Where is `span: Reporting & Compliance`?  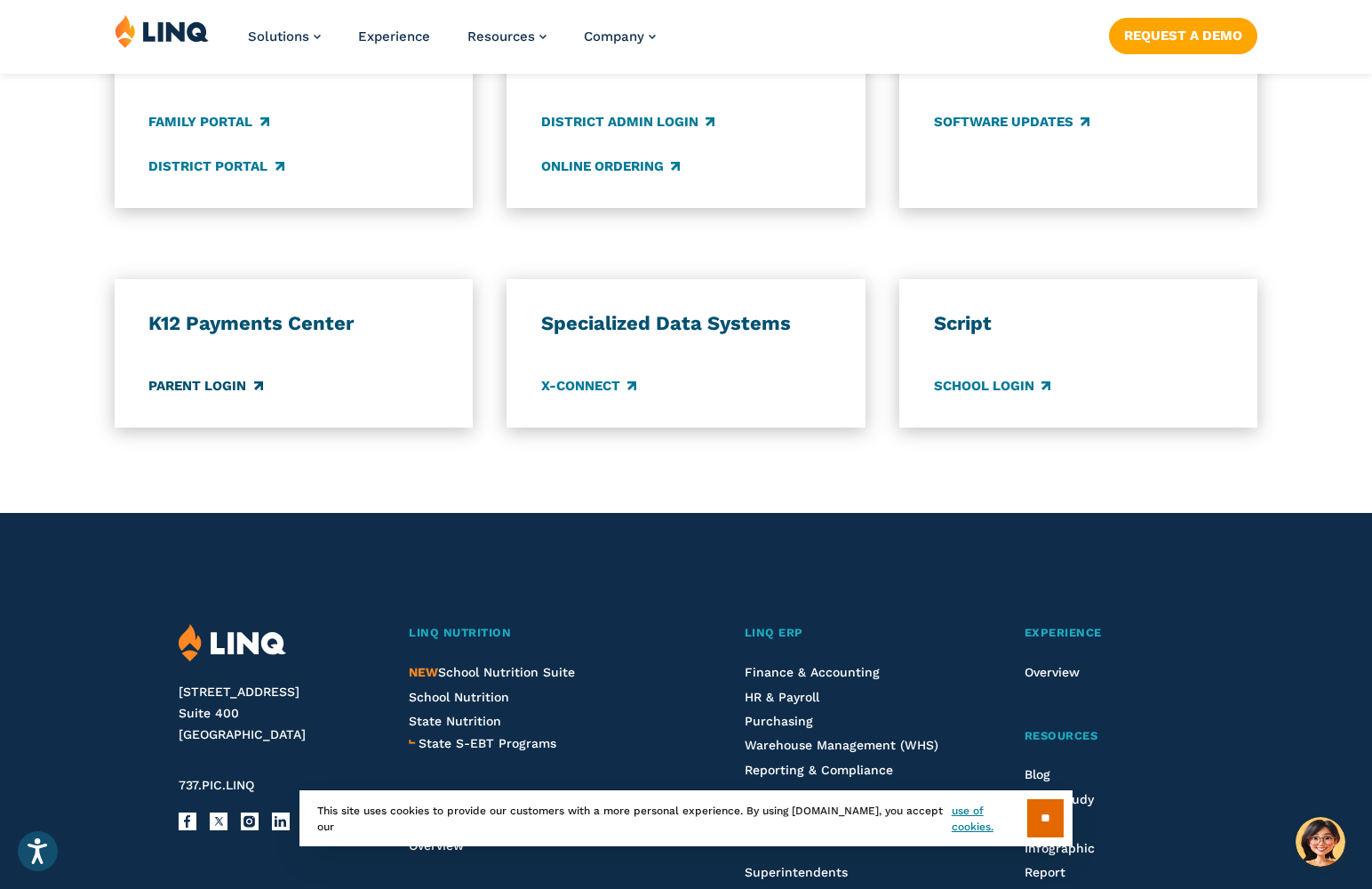
span: Reporting & Compliance is located at coordinates (818, 770).